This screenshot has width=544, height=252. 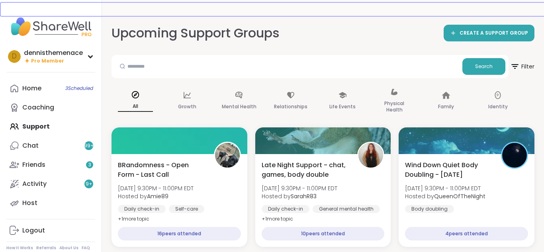 I want to click on span: Pro Member, so click(x=47, y=61).